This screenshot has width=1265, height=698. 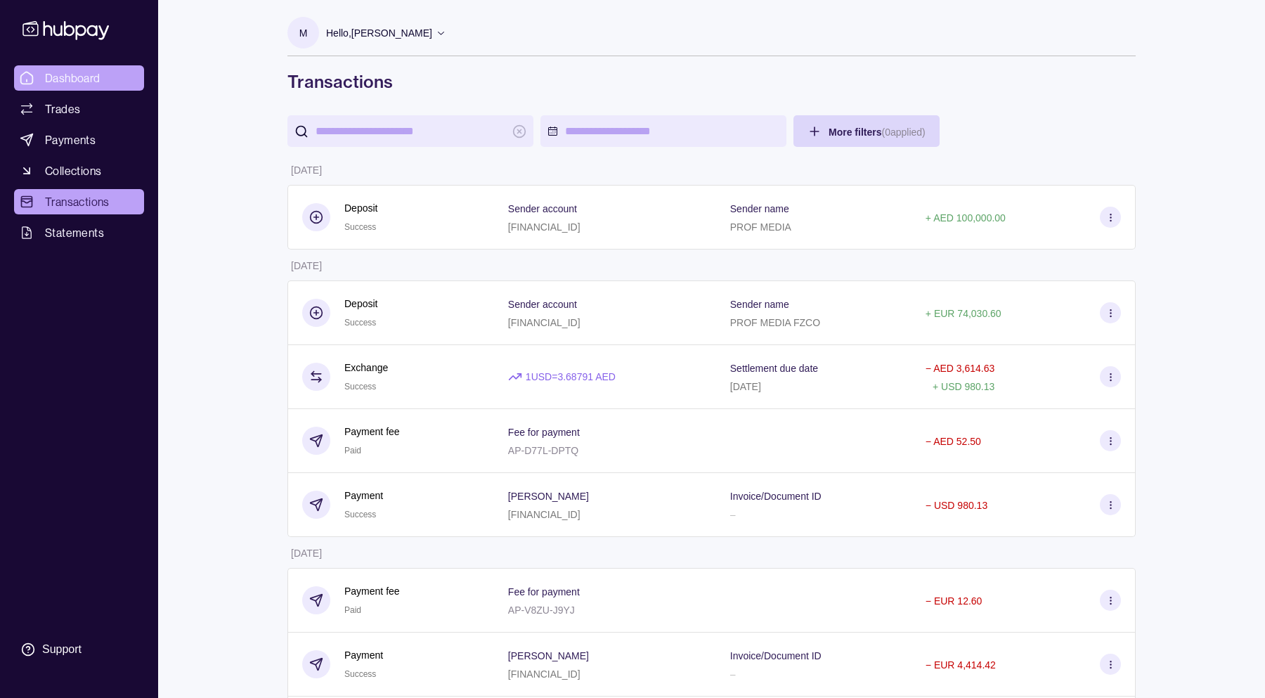 I want to click on span: Transactions, so click(x=77, y=202).